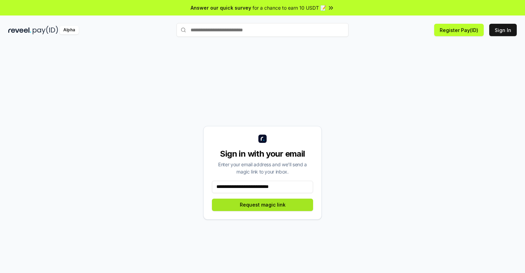 Image resolution: width=525 pixels, height=273 pixels. Describe the element at coordinates (263, 139) in the screenshot. I see `img: logo_small` at that location.